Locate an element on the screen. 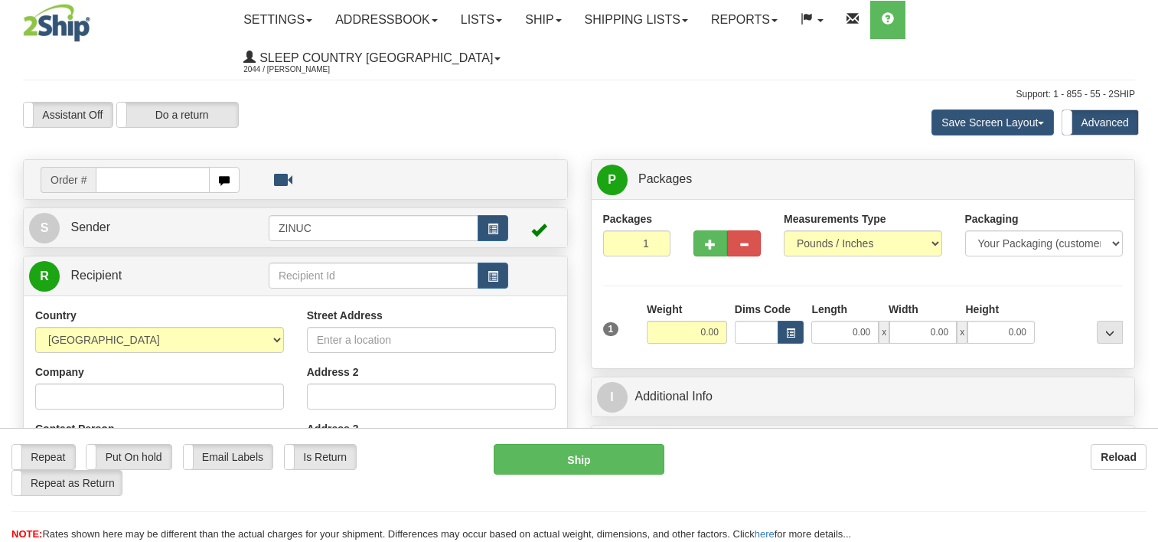  label: Repeat is located at coordinates (44, 457).